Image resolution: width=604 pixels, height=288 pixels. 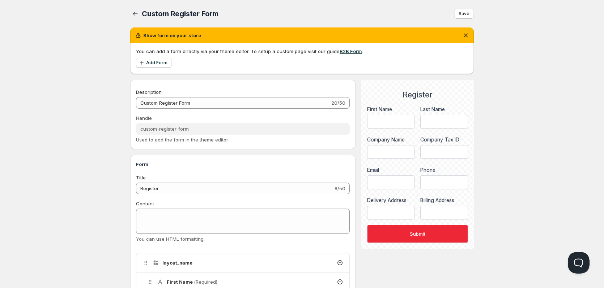 I want to click on span: (Required), so click(x=205, y=282).